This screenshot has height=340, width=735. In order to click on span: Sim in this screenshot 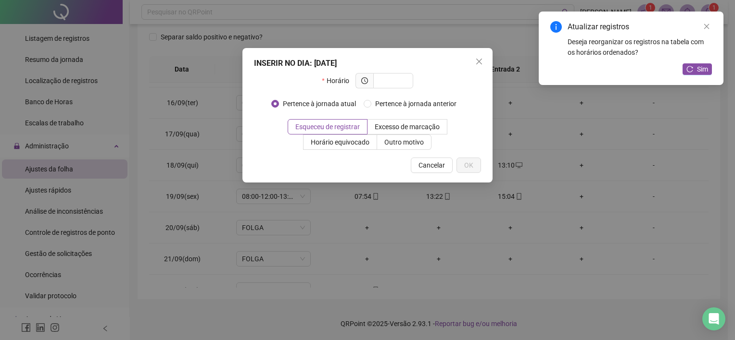, I will do `click(702, 69)`.